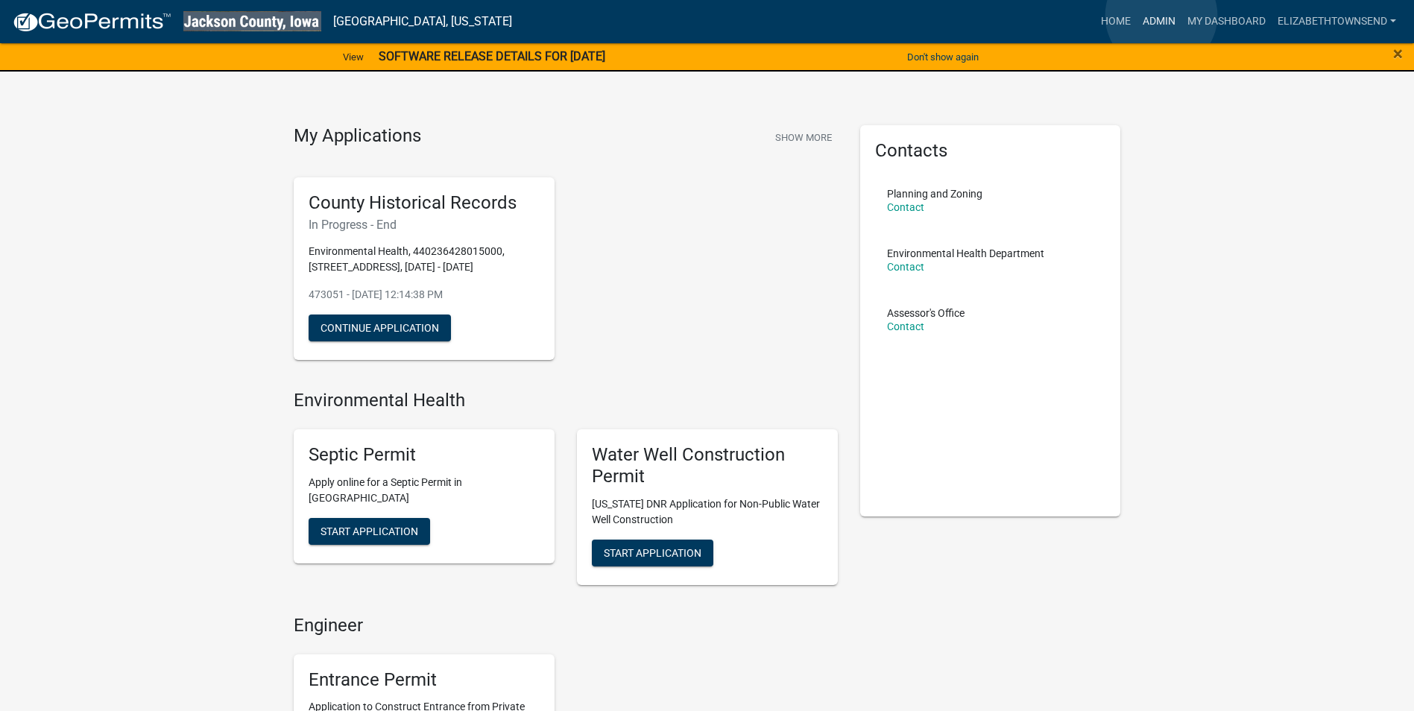 This screenshot has width=1414, height=711. Describe the element at coordinates (991, 151) in the screenshot. I see `h5: Contacts` at that location.